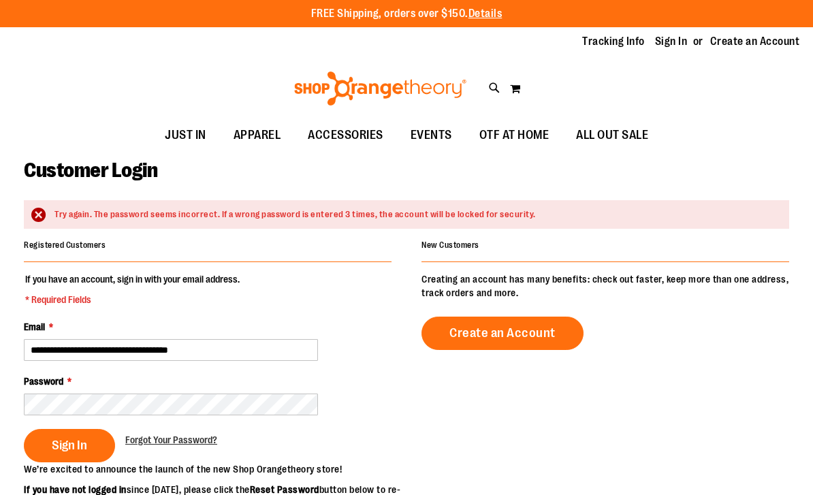 This screenshot has height=495, width=813. Describe the element at coordinates (215, 469) in the screenshot. I see `p: We’re excited to announce the launch of the new Shop Orangetheory store!` at that location.